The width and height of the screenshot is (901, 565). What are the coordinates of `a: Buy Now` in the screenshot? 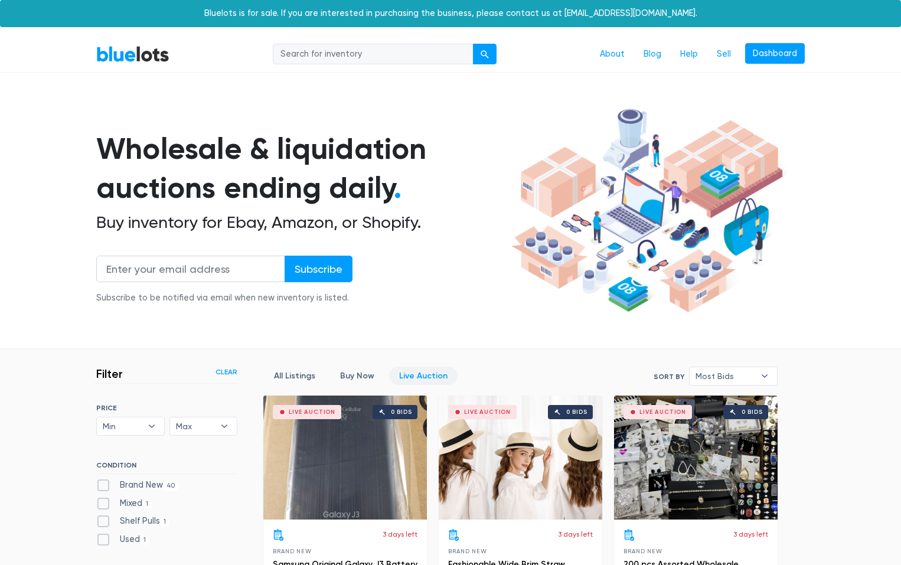 It's located at (357, 375).